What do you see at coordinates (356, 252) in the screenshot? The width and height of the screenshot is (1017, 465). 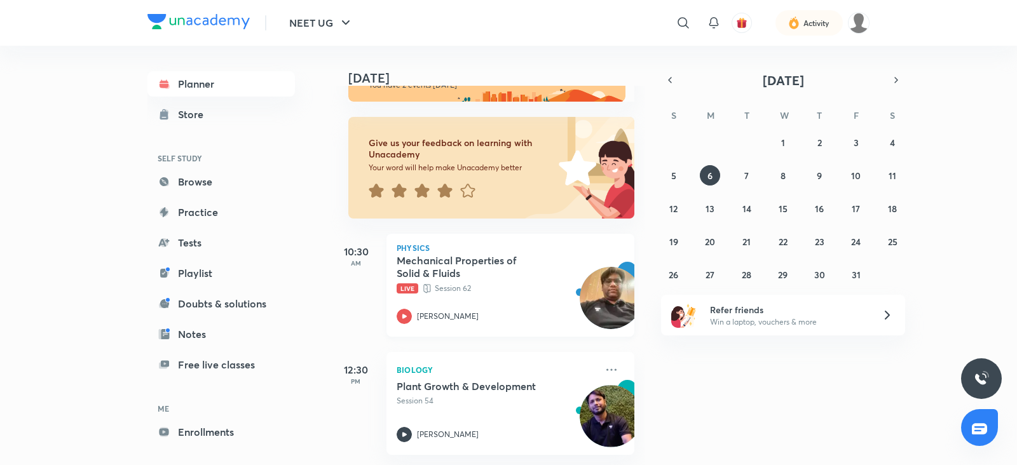 I see `h5: 10:30` at bounding box center [356, 252].